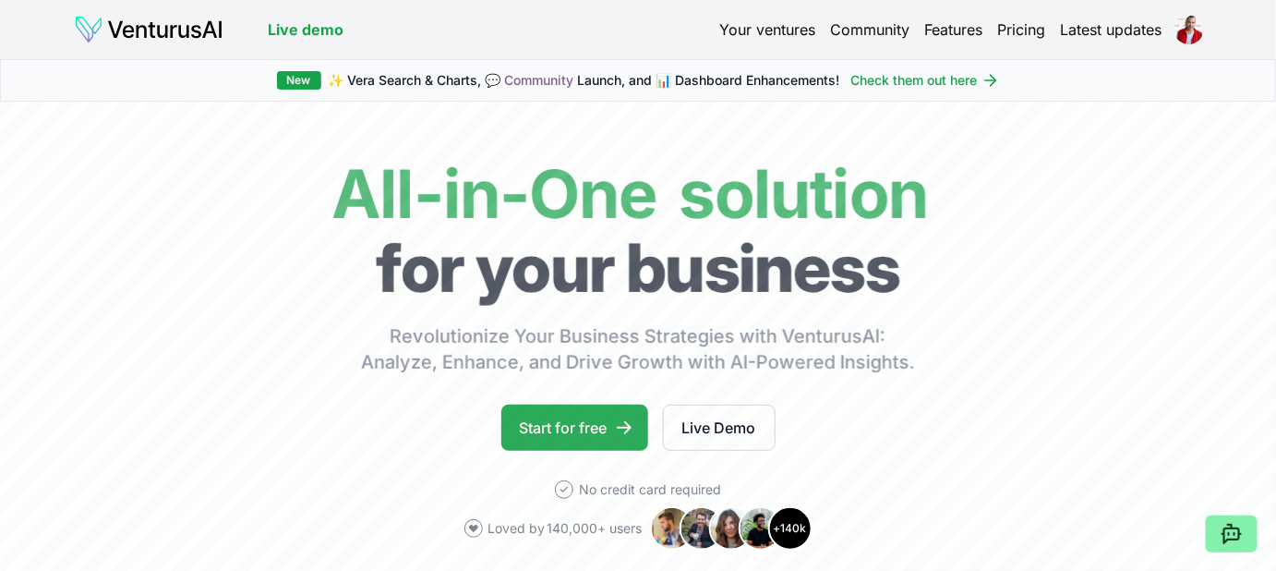 This screenshot has width=1276, height=571. Describe the element at coordinates (925, 80) in the screenshot. I see `a: Check them out here` at that location.